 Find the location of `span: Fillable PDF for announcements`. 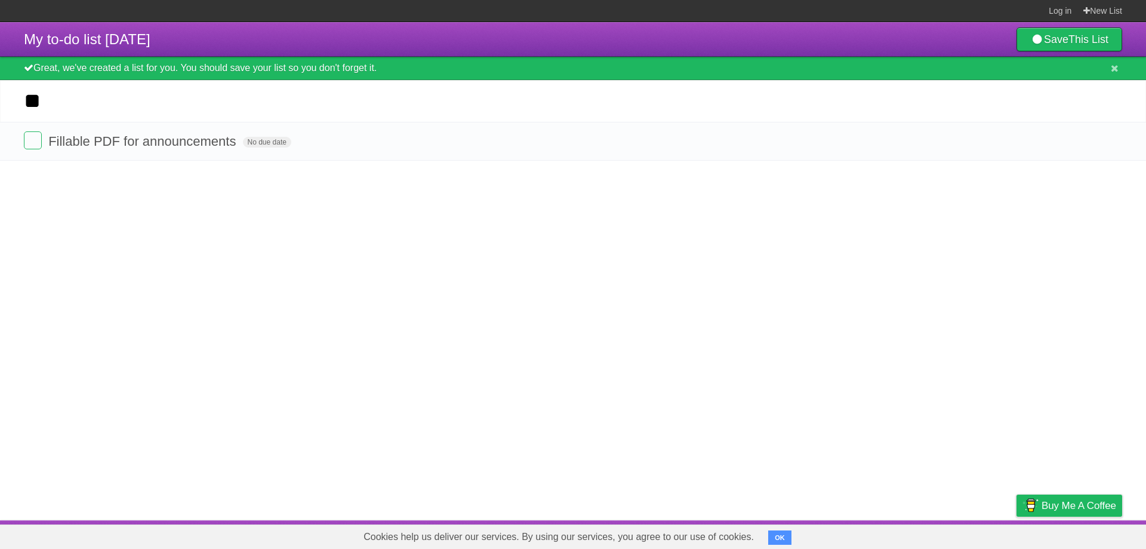

span: Fillable PDF for announcements is located at coordinates (143, 141).